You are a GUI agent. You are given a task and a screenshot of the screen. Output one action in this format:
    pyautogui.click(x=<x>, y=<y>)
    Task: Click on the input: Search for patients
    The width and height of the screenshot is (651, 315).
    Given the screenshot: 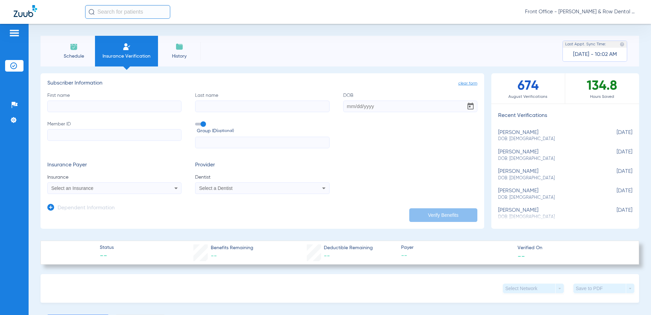 What is the action you would take?
    pyautogui.click(x=128, y=12)
    